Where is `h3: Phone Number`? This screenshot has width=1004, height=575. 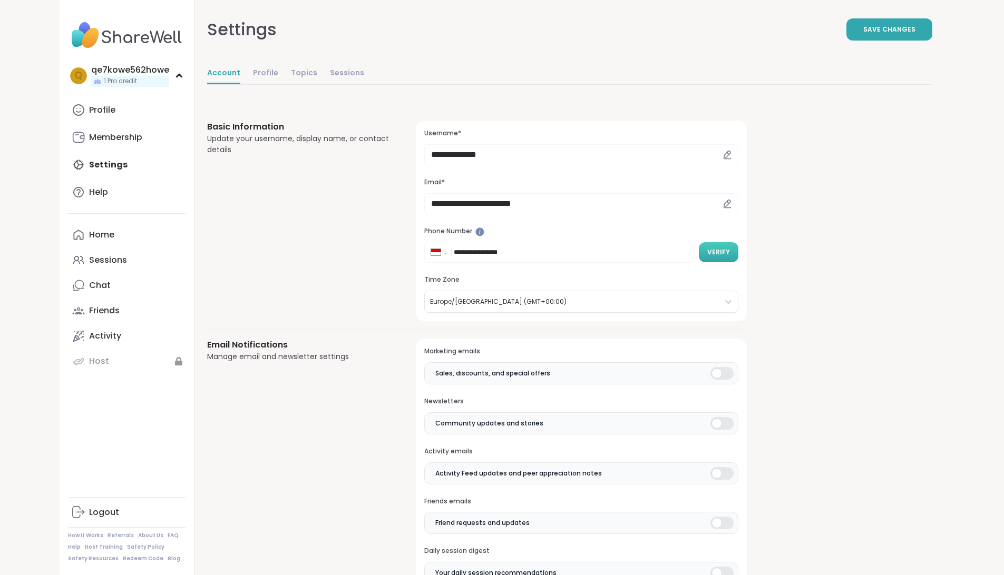 h3: Phone Number is located at coordinates (581, 231).